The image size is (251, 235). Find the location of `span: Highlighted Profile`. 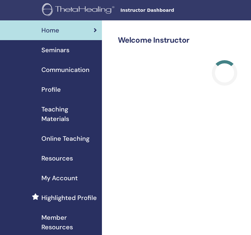

span: Highlighted Profile is located at coordinates (69, 198).